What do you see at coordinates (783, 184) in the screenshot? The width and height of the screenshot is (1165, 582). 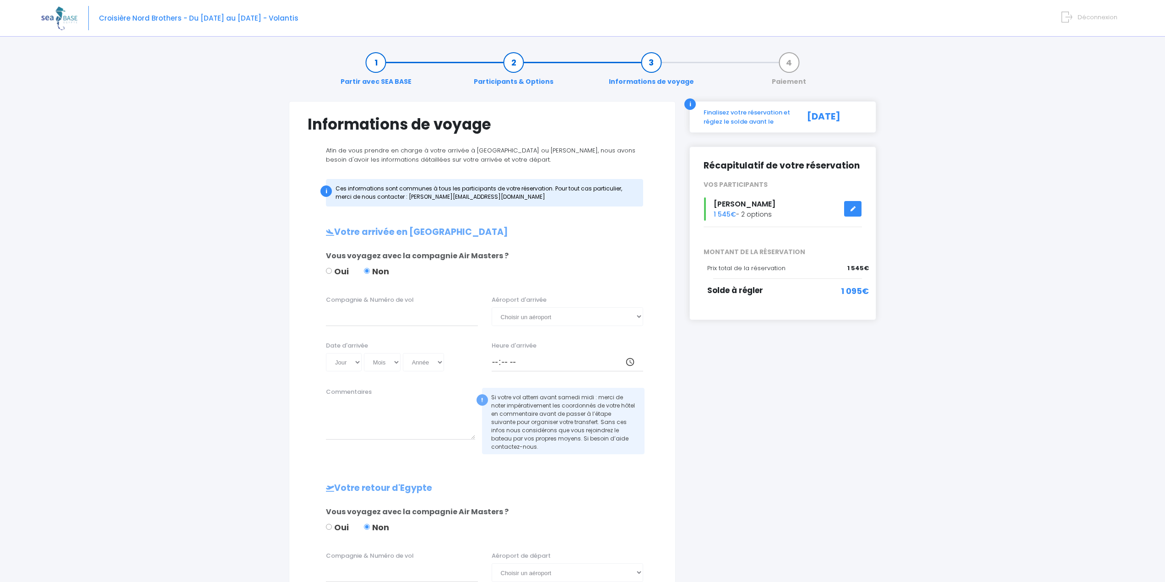 I see `div: VOS PARTICIPANTS` at bounding box center [783, 184].